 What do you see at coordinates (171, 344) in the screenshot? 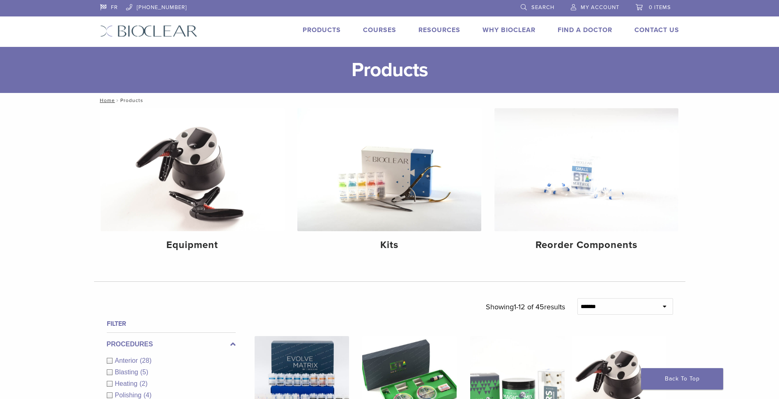
I see `label: Procedures` at bounding box center [171, 344].